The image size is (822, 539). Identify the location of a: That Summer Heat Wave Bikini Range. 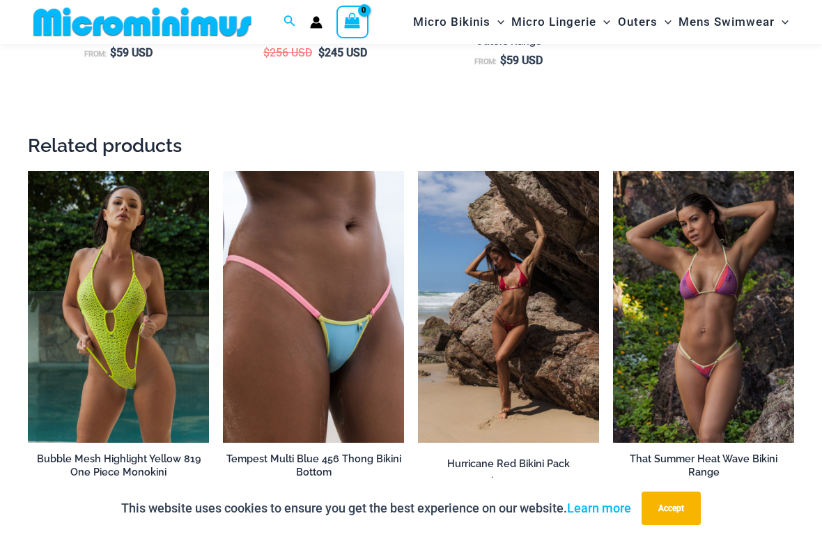
(704, 468).